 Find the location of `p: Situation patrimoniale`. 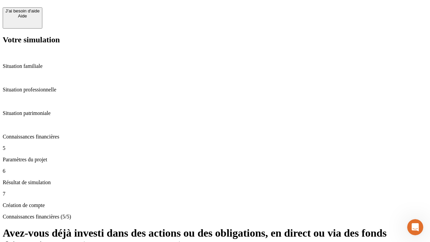

p: Situation patrimoniale is located at coordinates (215, 113).